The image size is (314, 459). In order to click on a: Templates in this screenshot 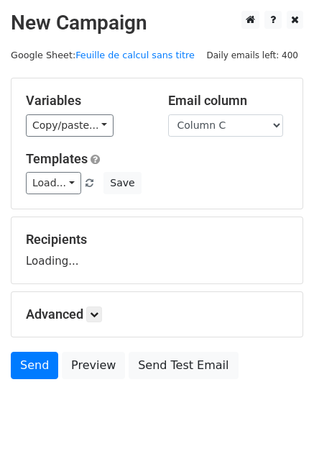, I will do `click(57, 158)`.